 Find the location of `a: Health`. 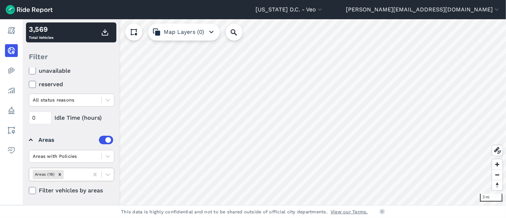

a: Health is located at coordinates (11, 150).